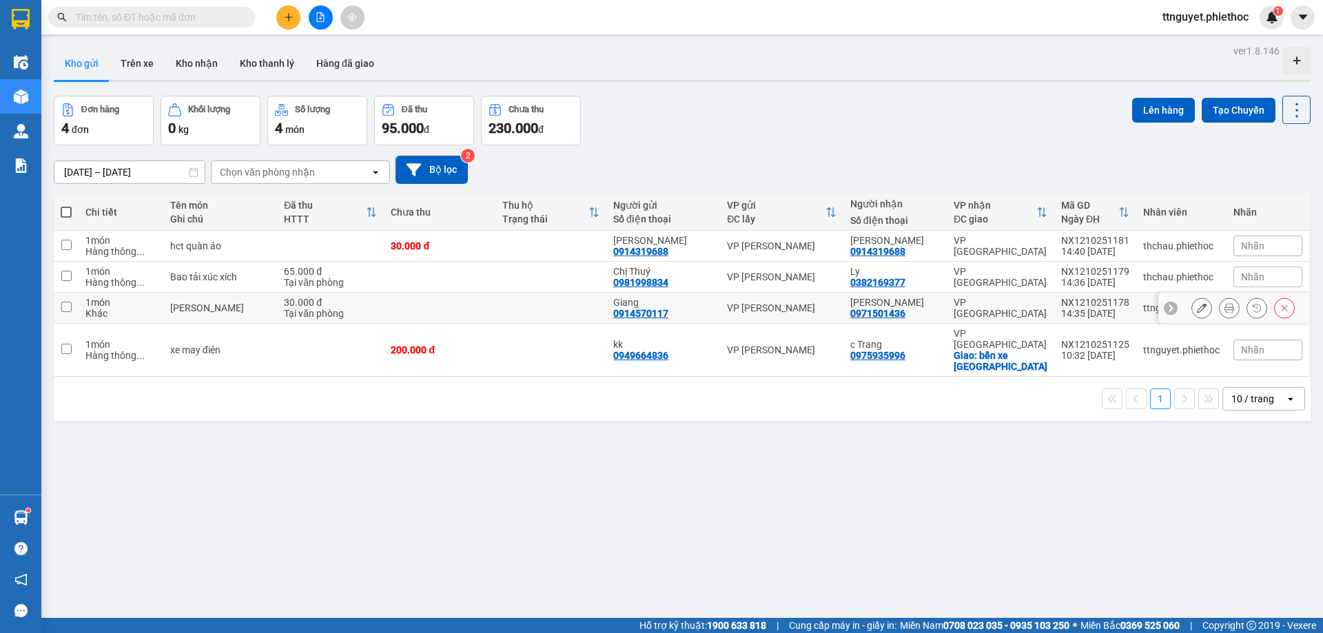  Describe the element at coordinates (431, 170) in the screenshot. I see `button: Bộ lọc` at that location.